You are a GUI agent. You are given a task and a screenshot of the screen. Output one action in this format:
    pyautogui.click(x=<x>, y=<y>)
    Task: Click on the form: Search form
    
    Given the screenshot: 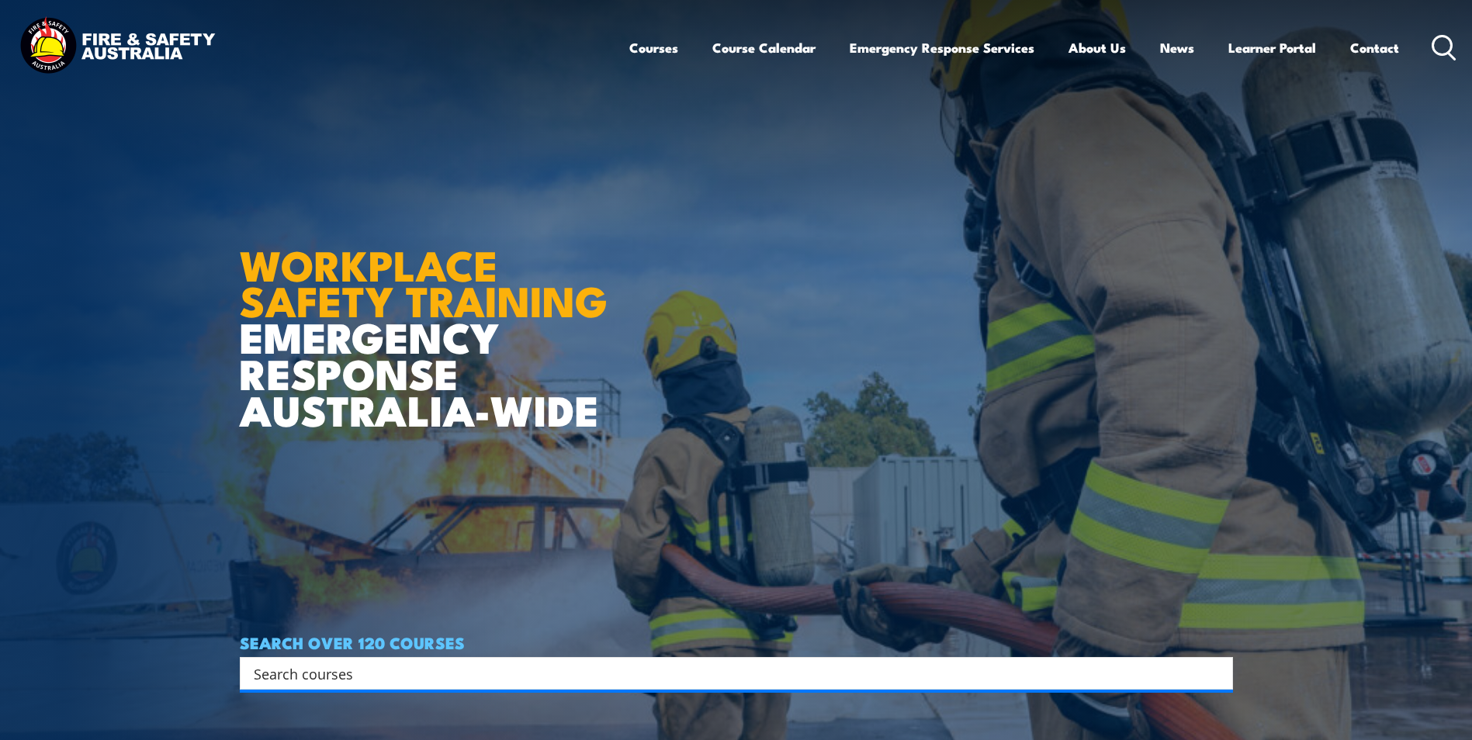 What is the action you would take?
    pyautogui.click(x=729, y=673)
    